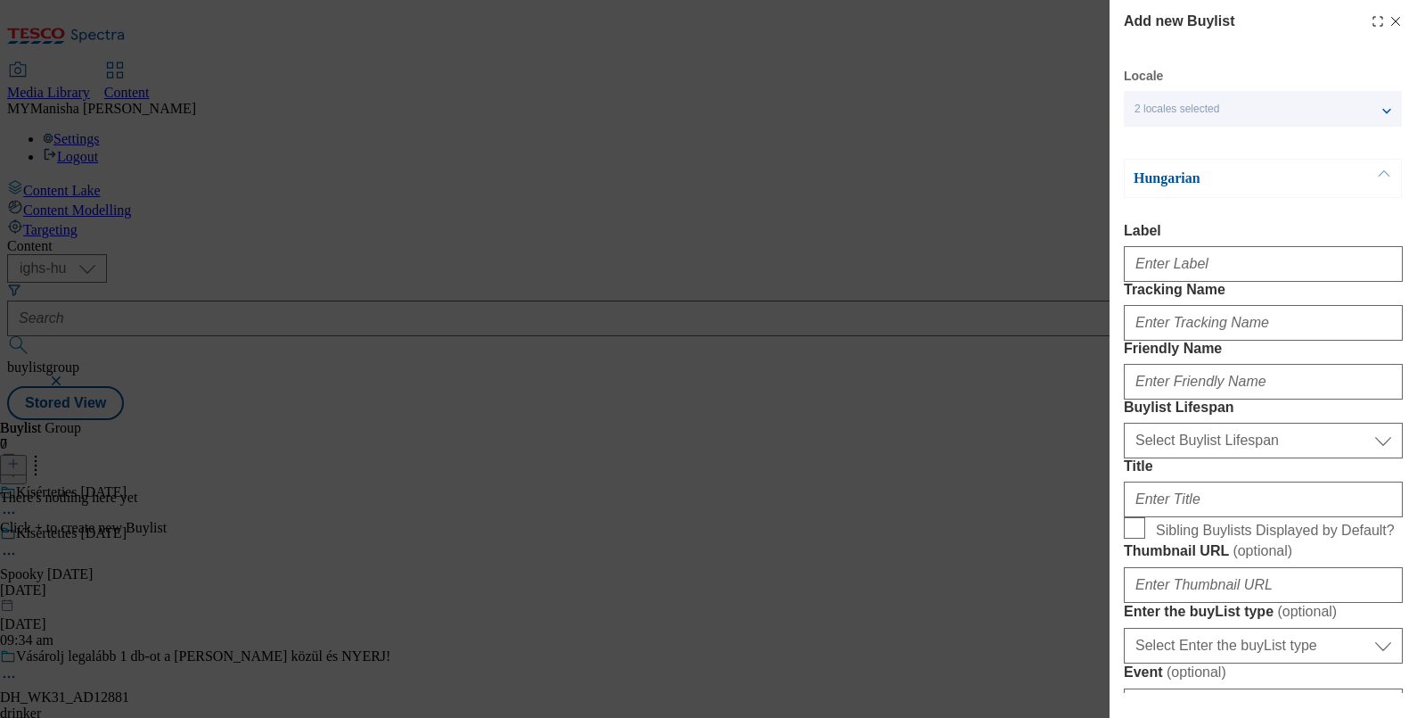  What do you see at coordinates (1263, 611) in the screenshot?
I see `label: Enter the buyList type` at bounding box center [1263, 611].